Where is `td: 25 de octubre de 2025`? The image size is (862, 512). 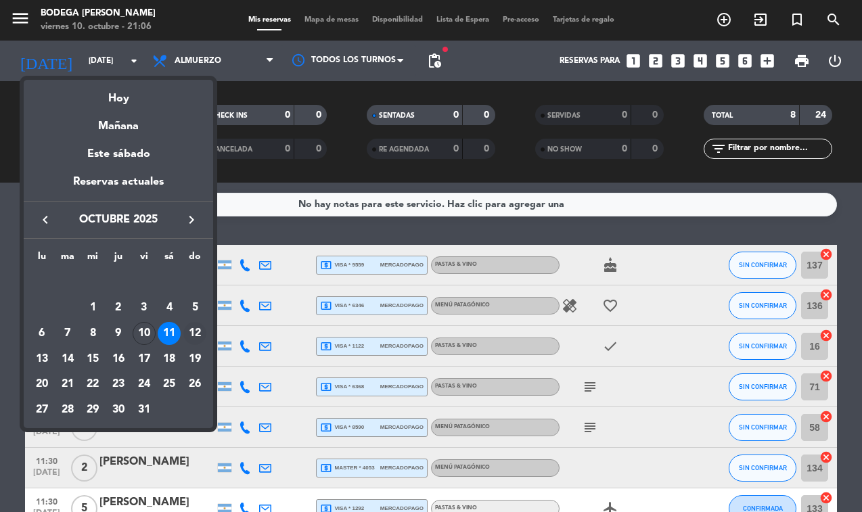 td: 25 de octubre de 2025 is located at coordinates (170, 385).